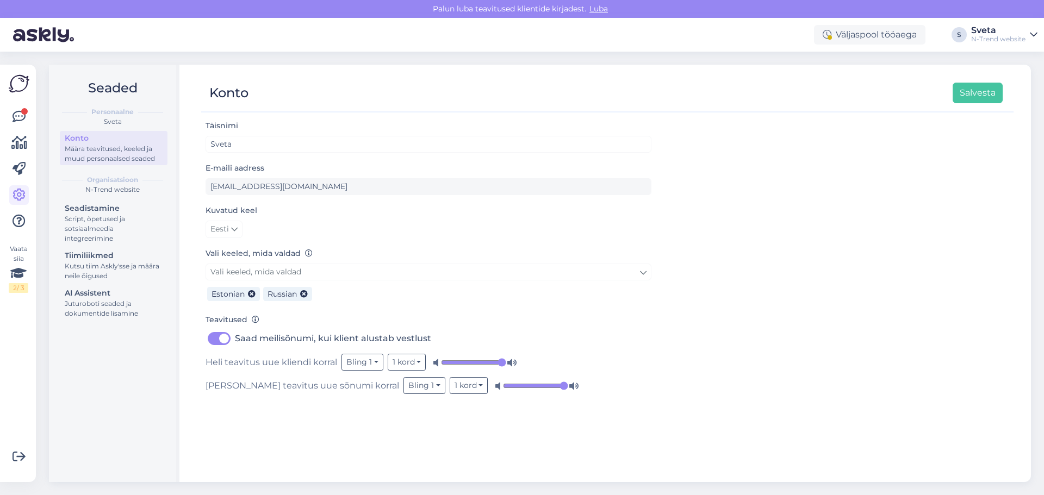  What do you see at coordinates (429, 272) in the screenshot?
I see `a: Vali keeled, mida valdad` at bounding box center [429, 272].